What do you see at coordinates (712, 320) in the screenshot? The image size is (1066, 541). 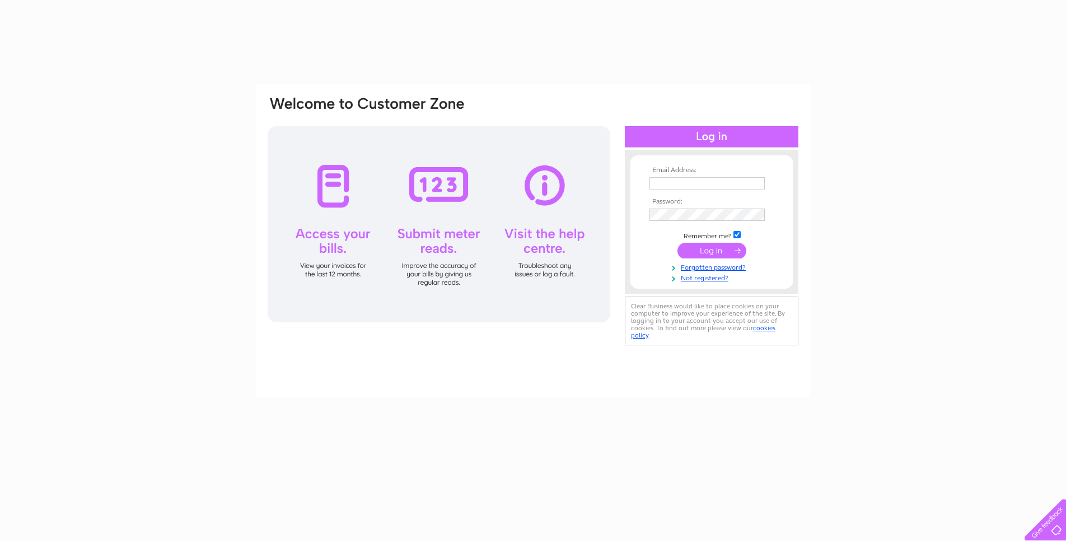 I see `div: Clear Business would like to place cookies on your computer to improve your experience of the sit...` at bounding box center [712, 320].